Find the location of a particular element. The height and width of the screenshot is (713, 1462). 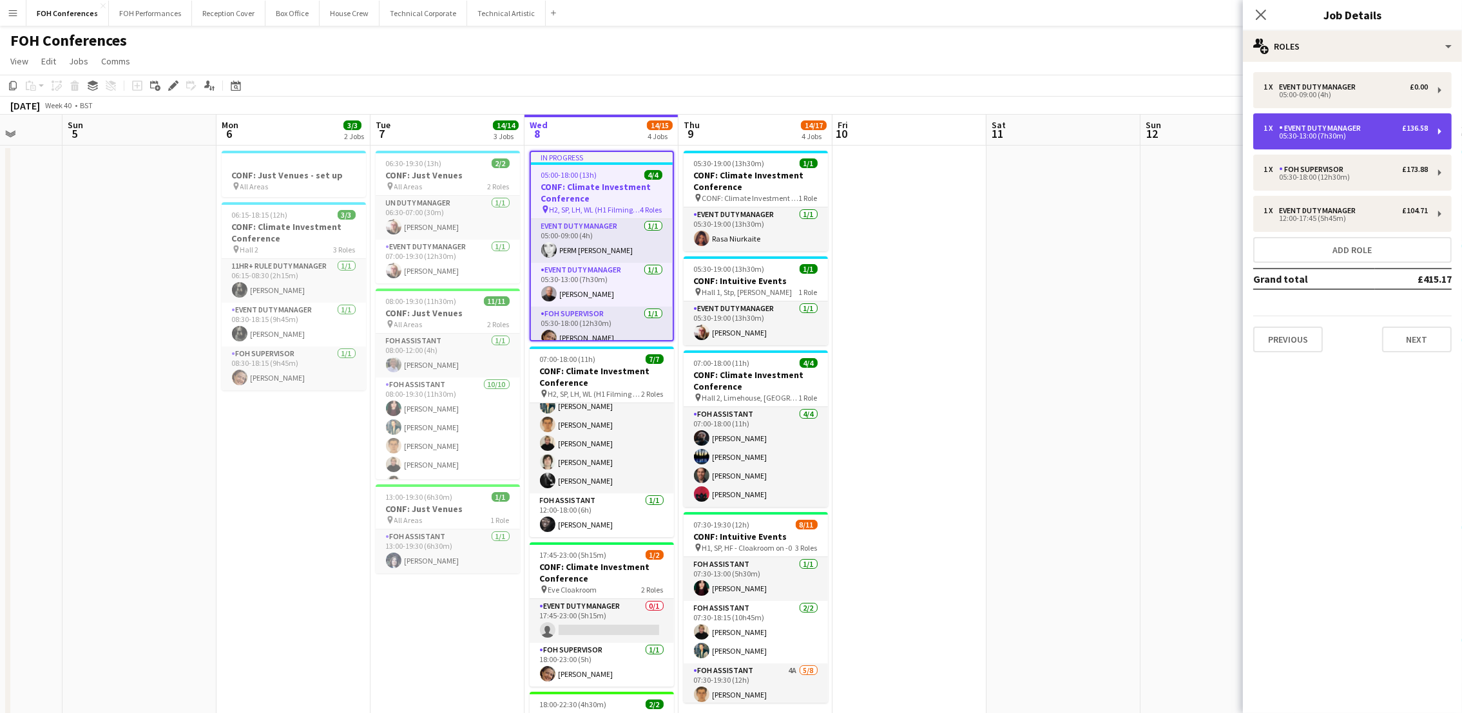

div: 06:30-19:30 (13h)2/2CONF: Just Venues All Areas2 RolesUN Duty Manager1/106:30-07:00 (30m)[PERSON_... is located at coordinates (448, 217).